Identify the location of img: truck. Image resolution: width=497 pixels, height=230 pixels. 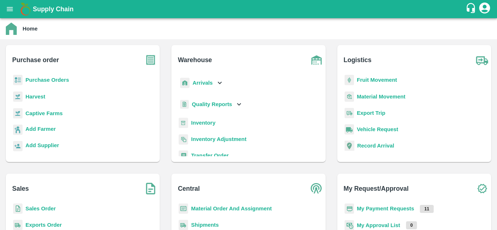
(482, 60).